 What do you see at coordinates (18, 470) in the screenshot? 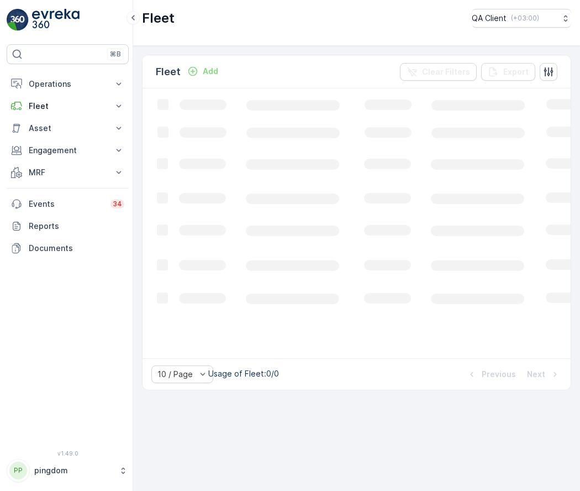
I see `div: PP` at bounding box center [18, 470].